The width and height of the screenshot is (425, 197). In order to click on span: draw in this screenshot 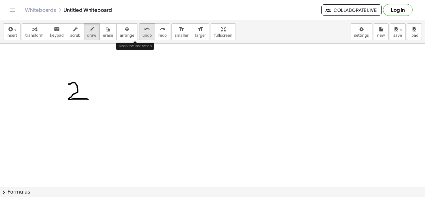, I will do `click(92, 35)`.